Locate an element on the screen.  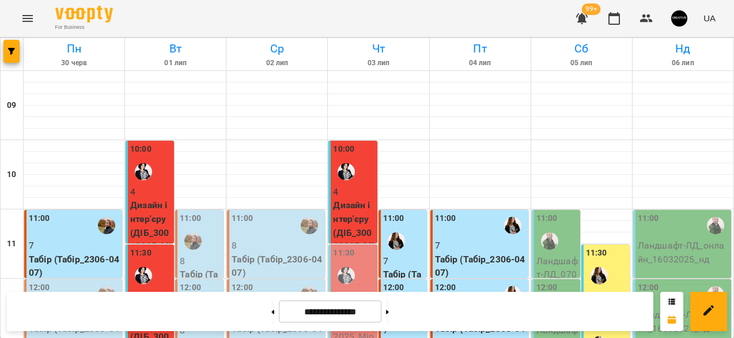
h6: Пн is located at coordinates (74, 48).